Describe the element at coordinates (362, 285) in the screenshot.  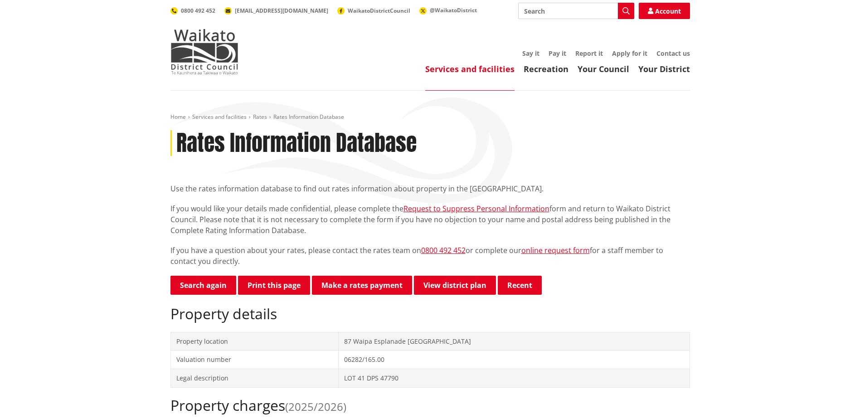
I see `a: Make a rates payment` at that location.